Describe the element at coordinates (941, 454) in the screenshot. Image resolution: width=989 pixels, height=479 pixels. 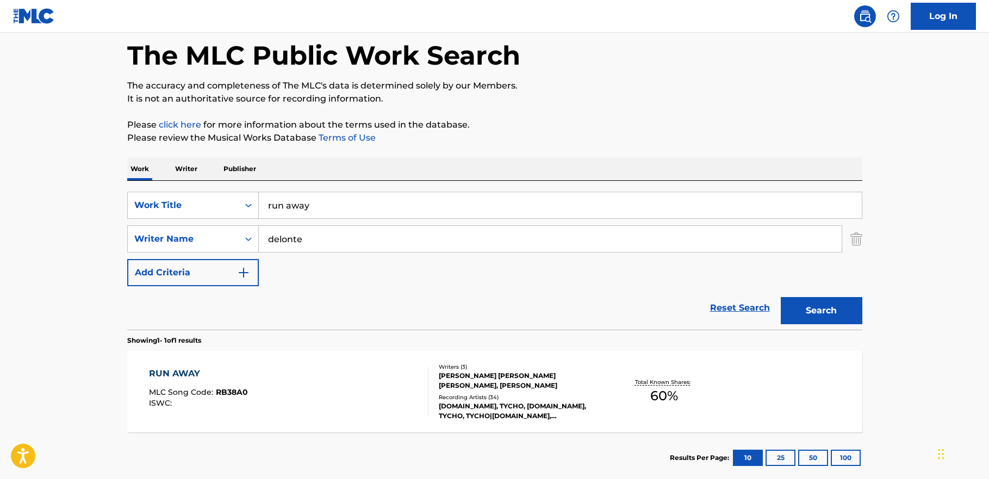
I see `div: Drag` at that location.